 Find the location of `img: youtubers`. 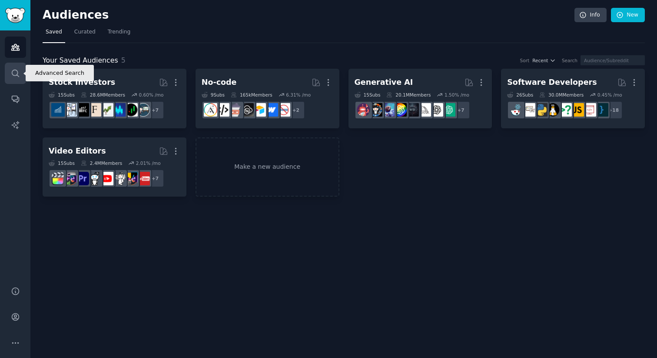

img: youtubers is located at coordinates (107, 178).